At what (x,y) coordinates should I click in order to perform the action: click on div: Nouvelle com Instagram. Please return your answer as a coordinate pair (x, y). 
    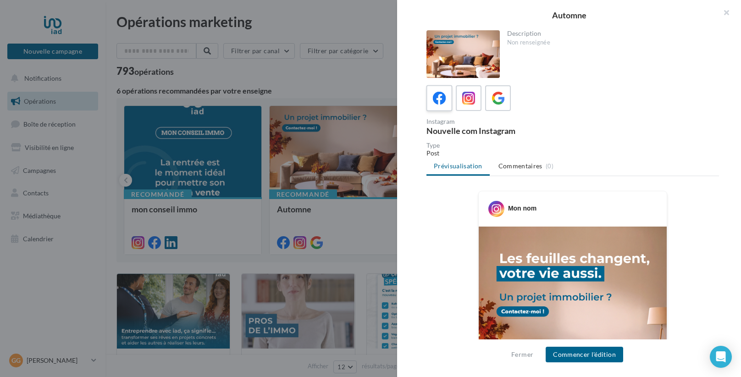
    Looking at the image, I should click on (497, 131).